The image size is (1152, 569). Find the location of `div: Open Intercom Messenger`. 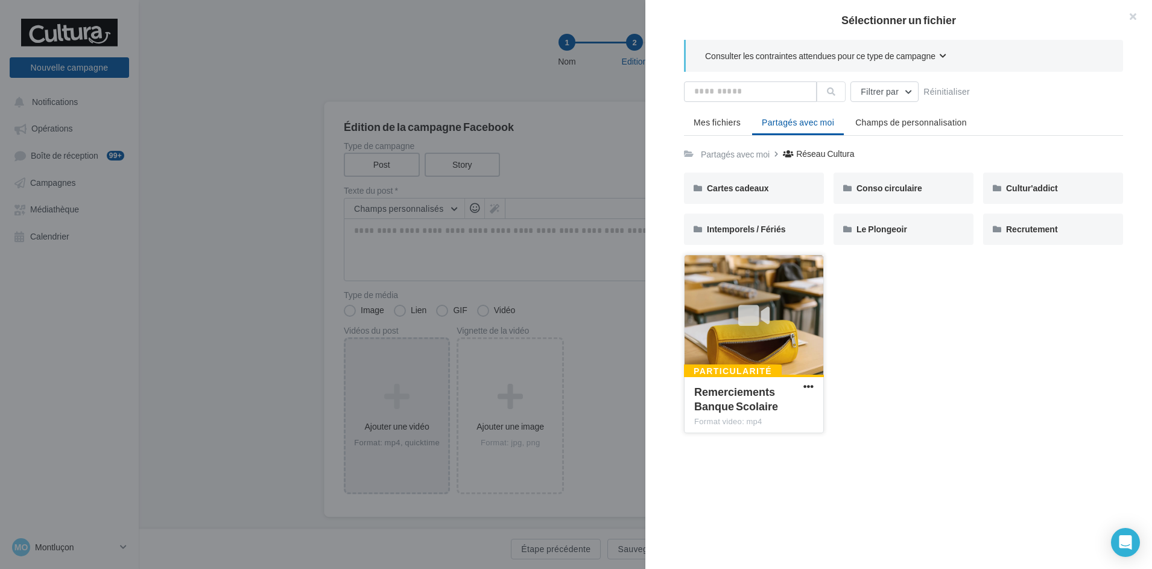

div: Open Intercom Messenger is located at coordinates (1126, 542).